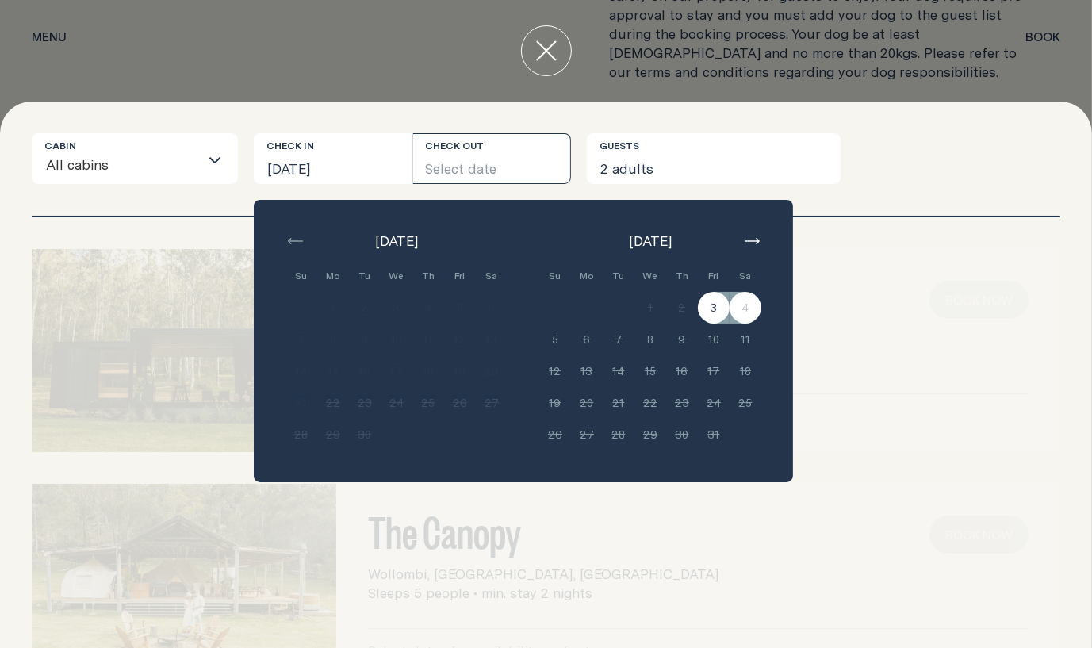 The height and width of the screenshot is (648, 1092). I want to click on button: Select date, so click(492, 159).